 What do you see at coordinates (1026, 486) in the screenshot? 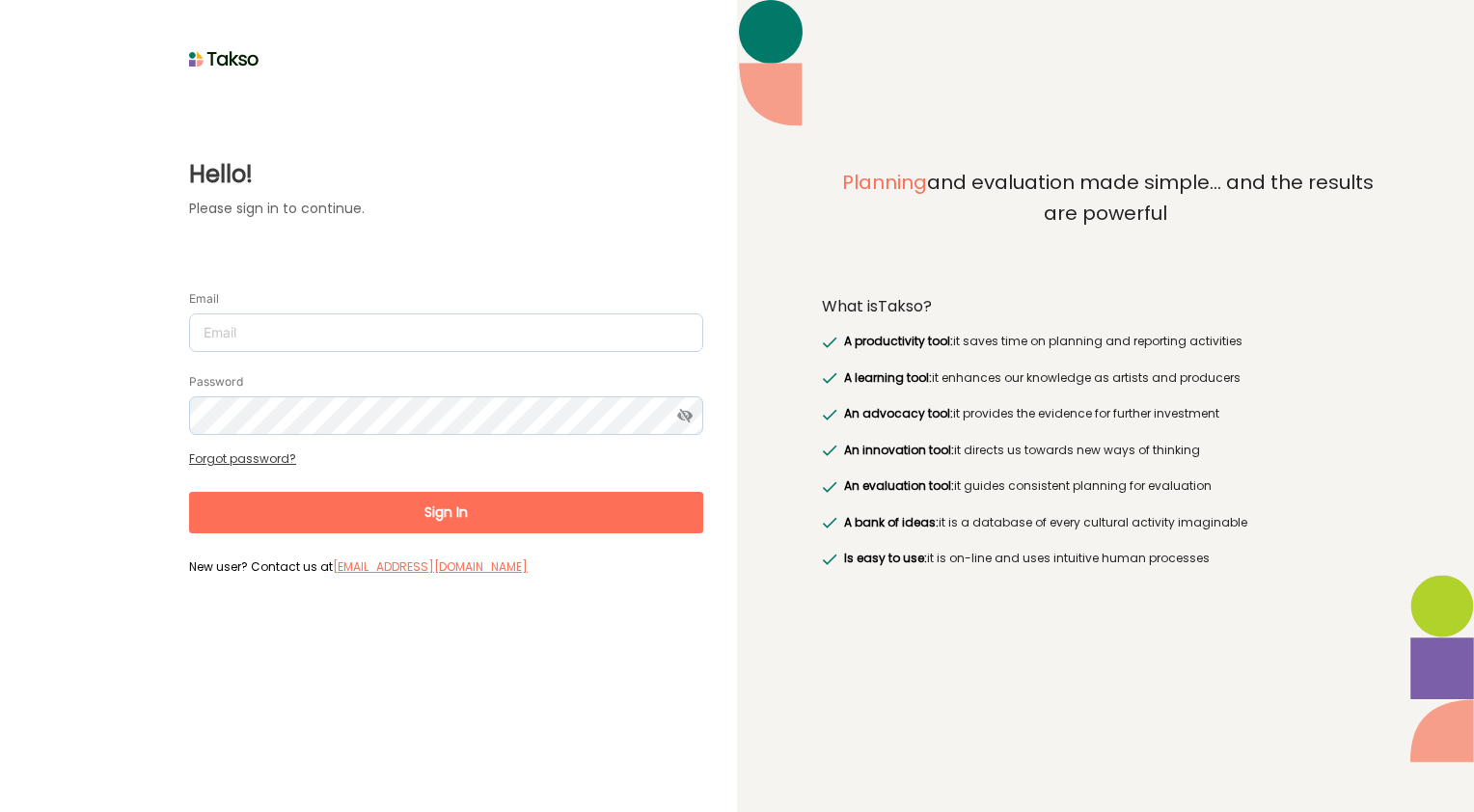
I see `label: it guides consistent planning for evaluation` at bounding box center [1026, 486].